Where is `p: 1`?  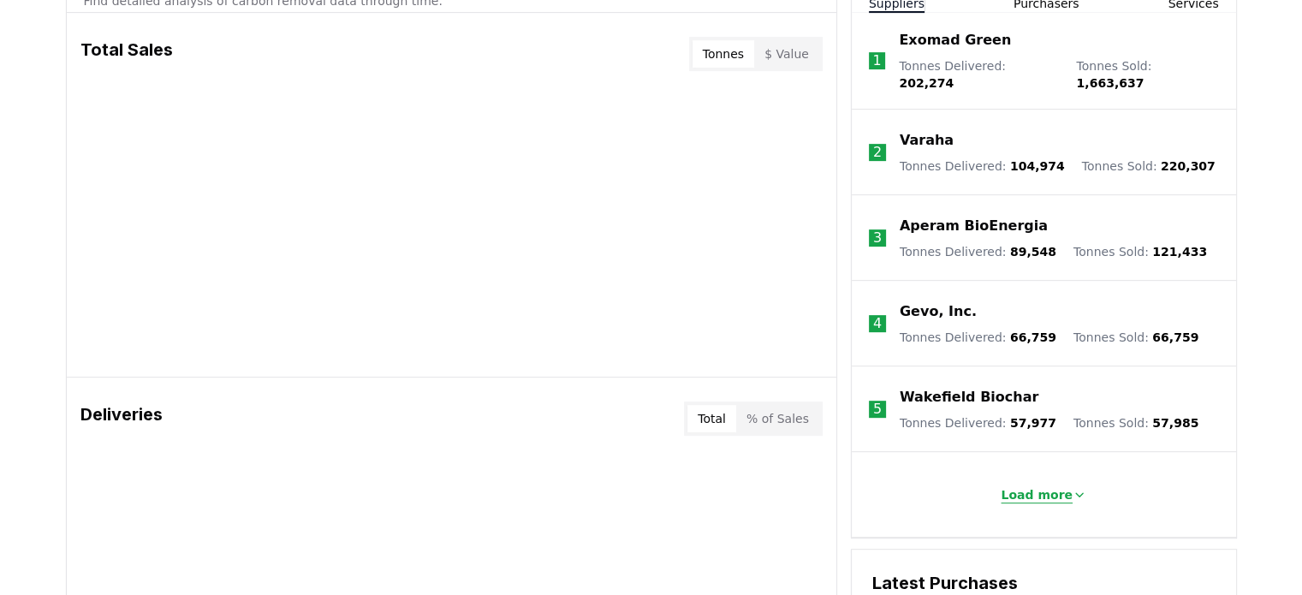
p: 1 is located at coordinates (877, 61).